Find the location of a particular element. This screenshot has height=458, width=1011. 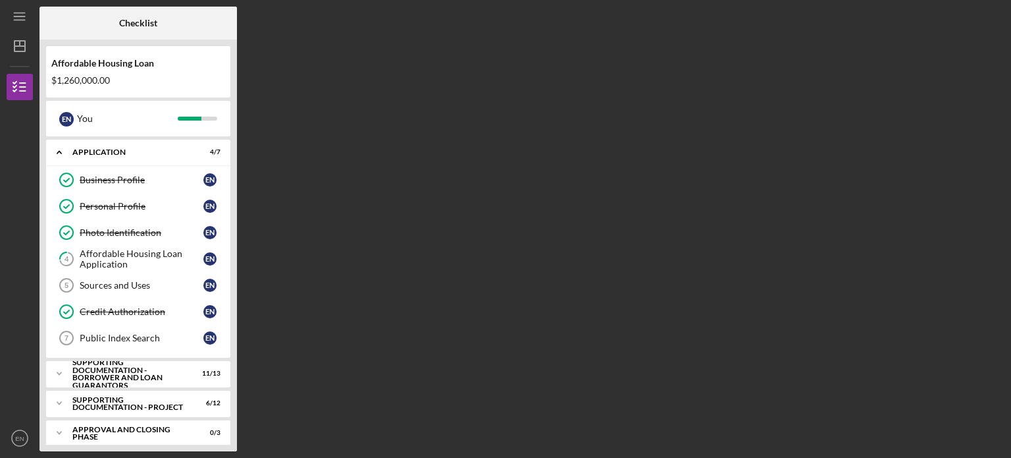

div: 4 / 7 is located at coordinates (209, 152).